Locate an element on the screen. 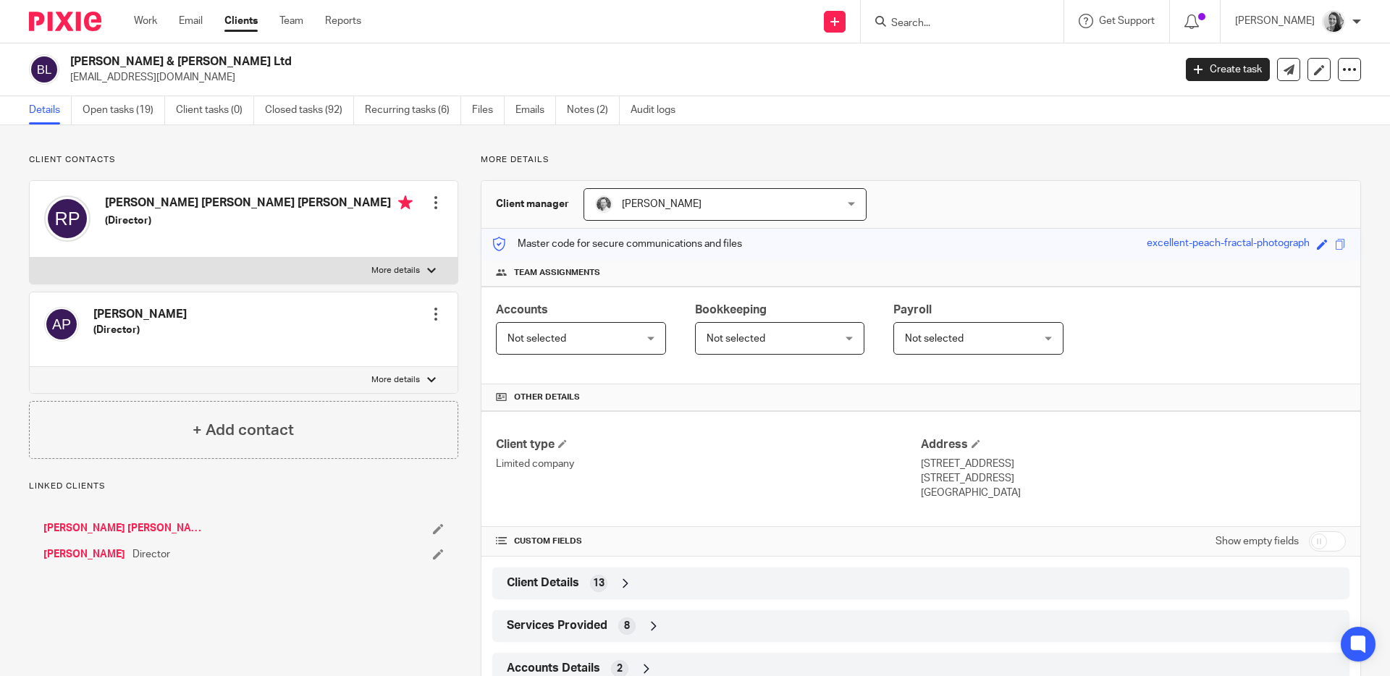  span: Team assignments is located at coordinates (557, 273).